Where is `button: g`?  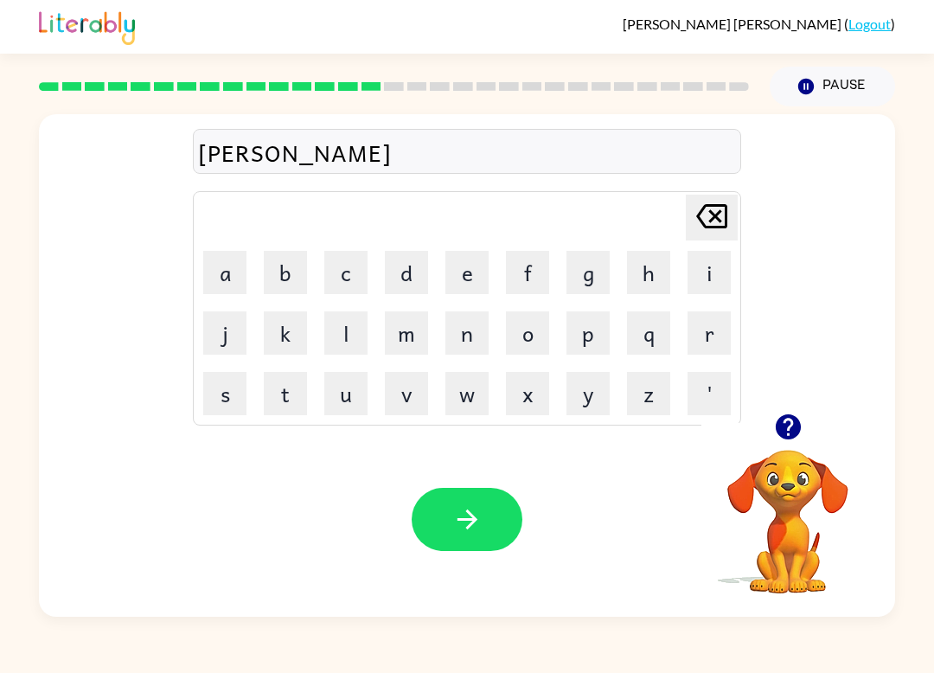
button: g is located at coordinates (588, 272).